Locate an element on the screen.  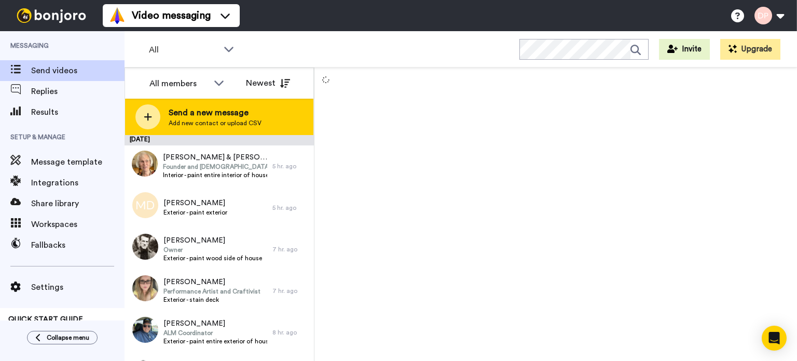
span: Send a new message is located at coordinates (215, 113).